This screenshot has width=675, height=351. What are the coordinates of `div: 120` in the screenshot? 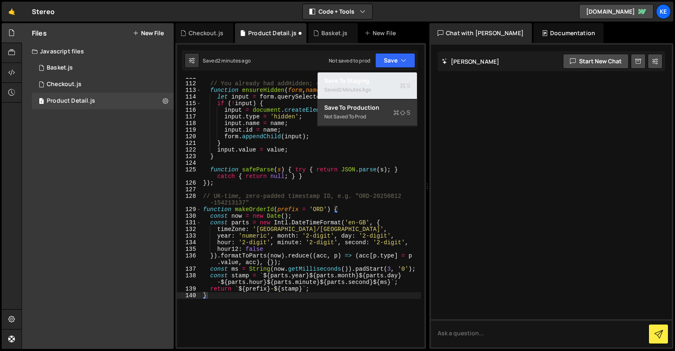 It's located at (189, 136).